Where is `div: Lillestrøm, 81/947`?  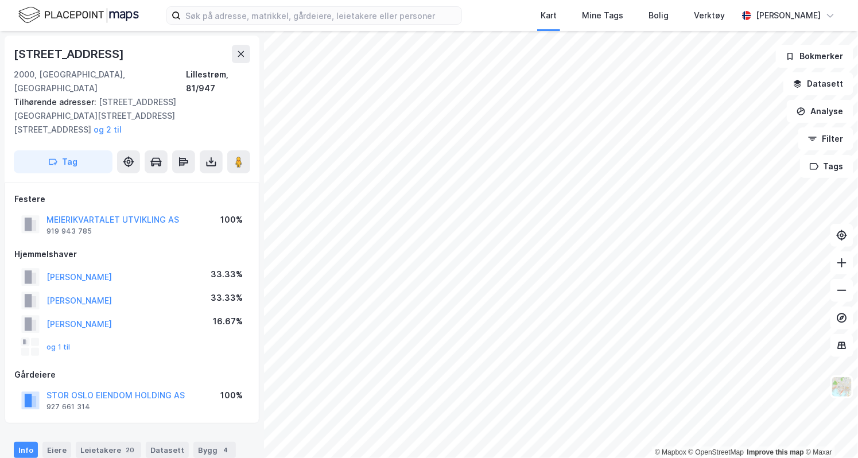
div: Lillestrøm, 81/947 is located at coordinates (218, 82).